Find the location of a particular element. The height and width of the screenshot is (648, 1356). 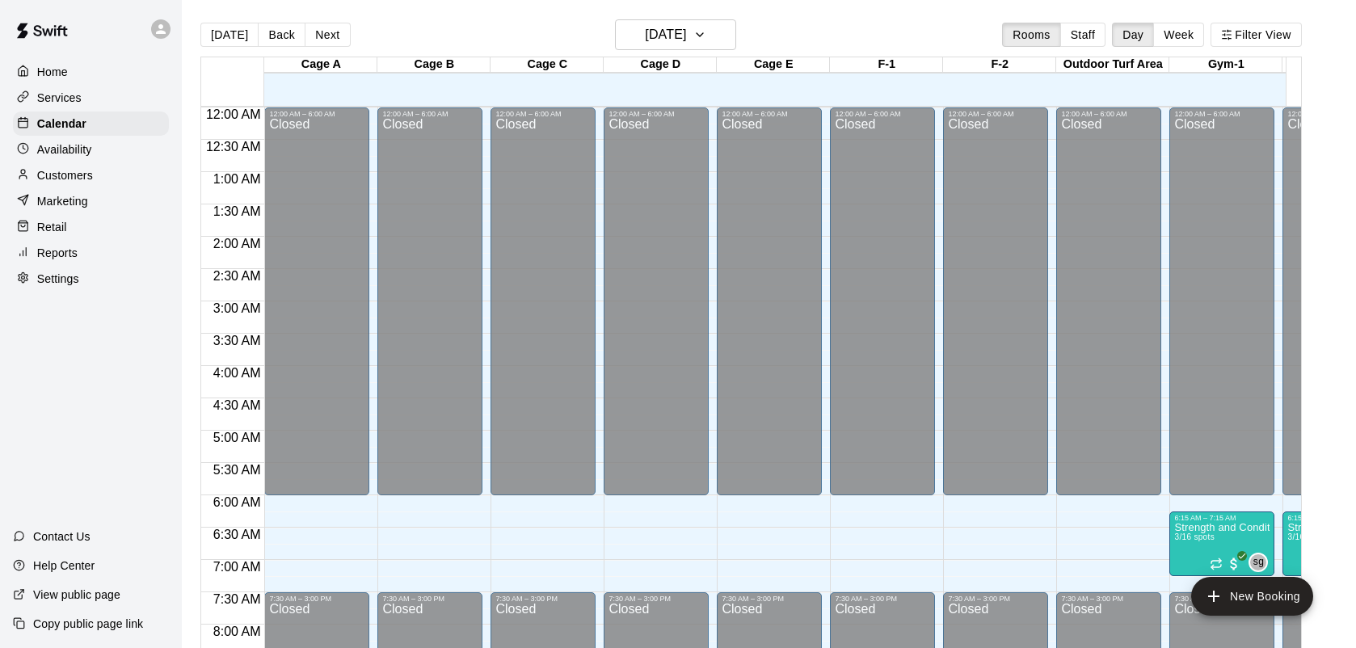

span: 4:30 AM is located at coordinates (237, 405).